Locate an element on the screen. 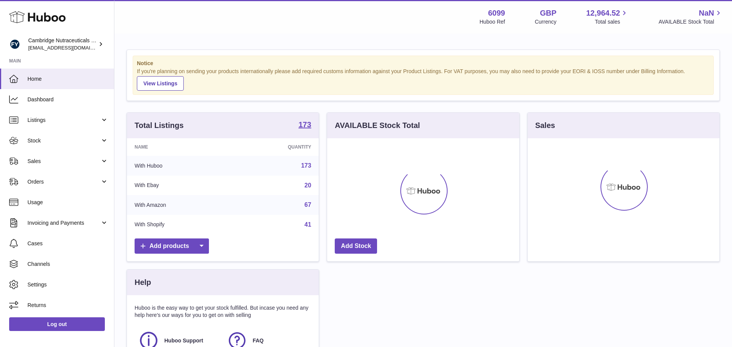  span: Orders is located at coordinates (64, 182).